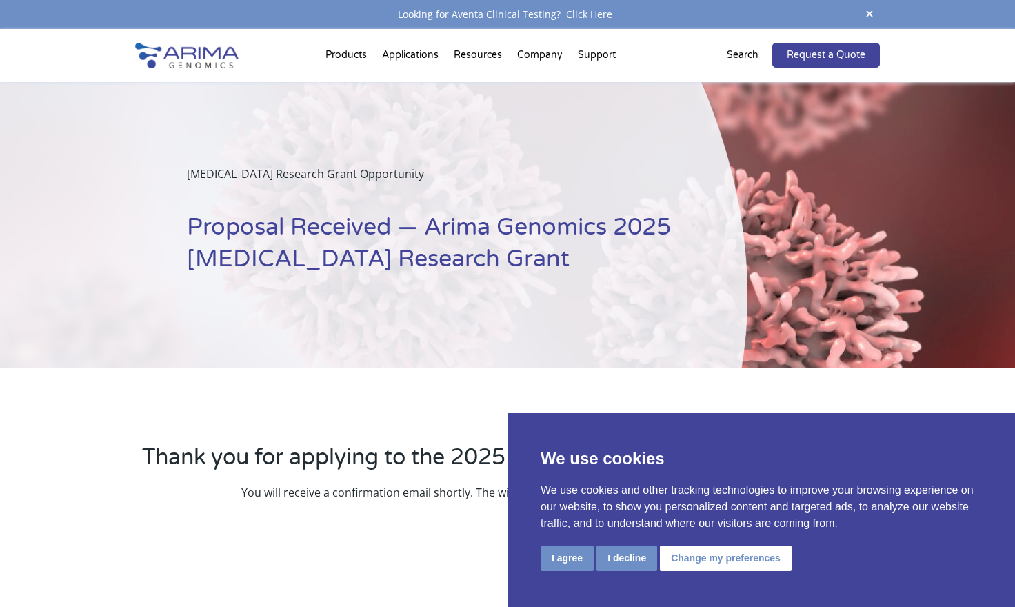 This screenshot has height=607, width=1015. I want to click on button: I agree, so click(567, 558).